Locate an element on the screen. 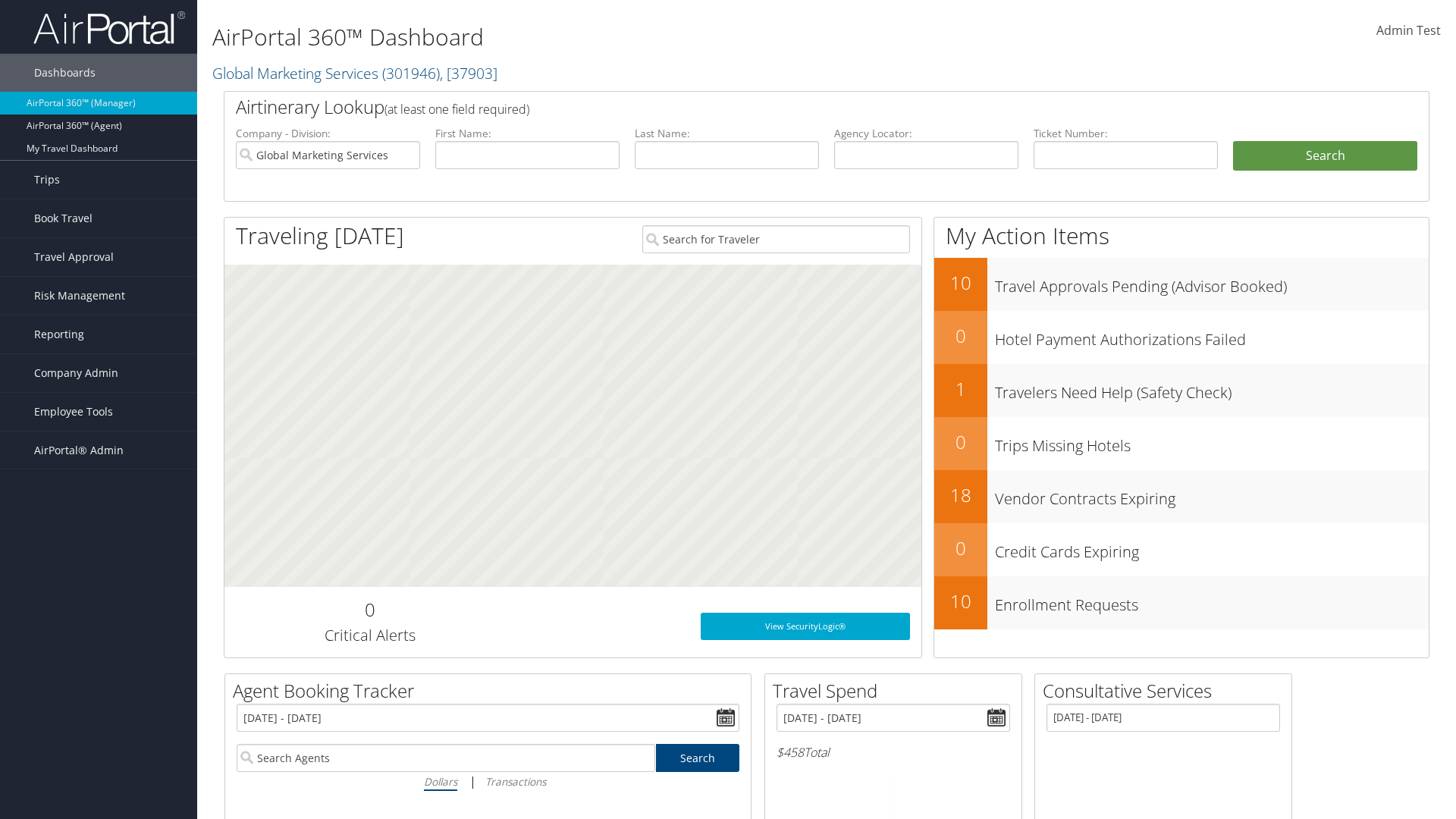  span: Employee Tools is located at coordinates (74, 411).